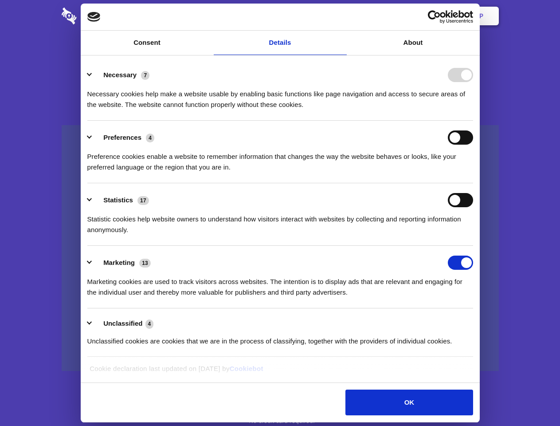 Image resolution: width=560 pixels, height=426 pixels. I want to click on button: OK, so click(409, 402).